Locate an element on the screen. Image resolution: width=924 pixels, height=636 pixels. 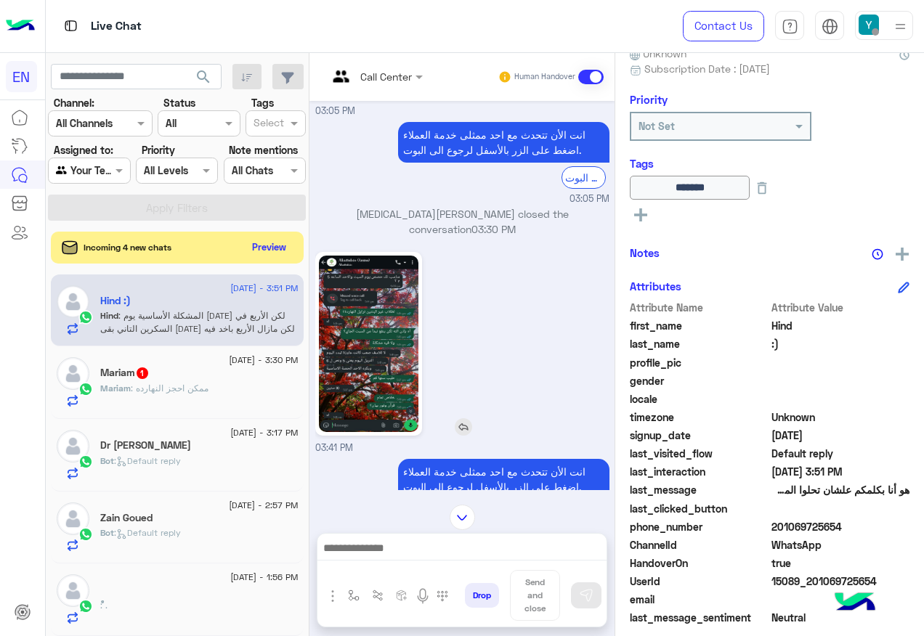
span: Default reply is located at coordinates (840, 453).